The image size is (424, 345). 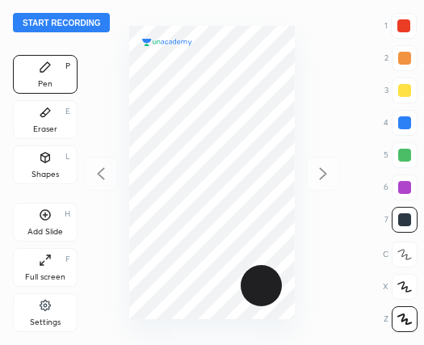 I want to click on div: 7, so click(x=400, y=220).